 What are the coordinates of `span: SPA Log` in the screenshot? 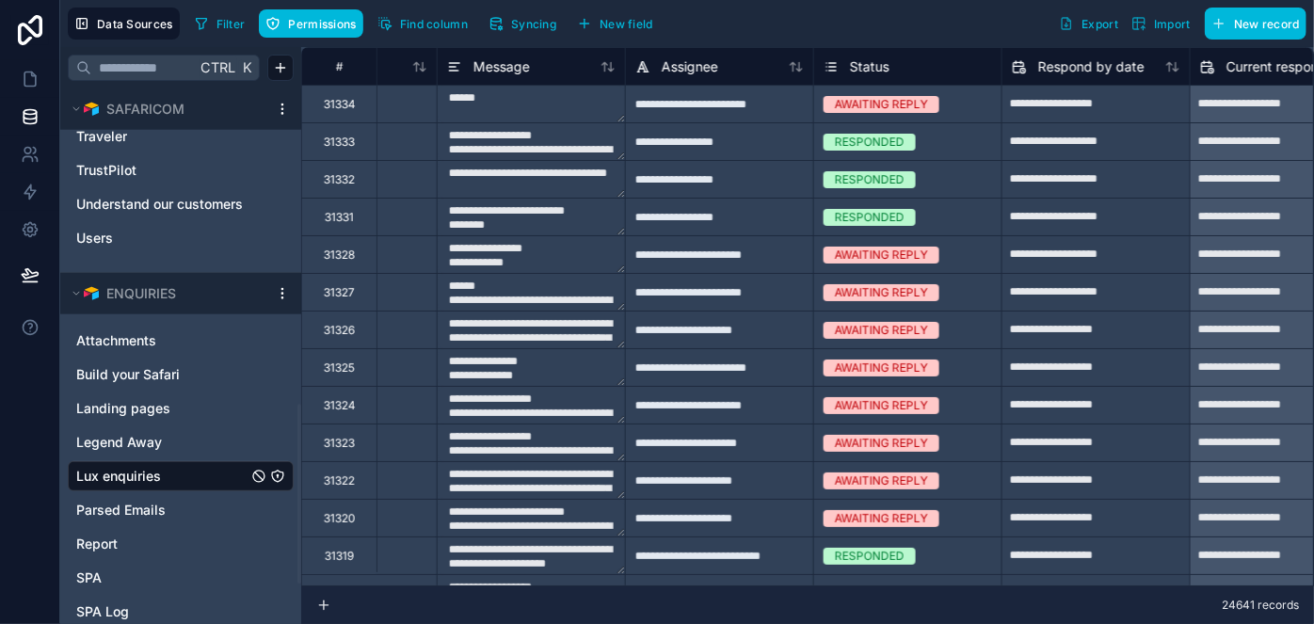 It's located at (103, 612).